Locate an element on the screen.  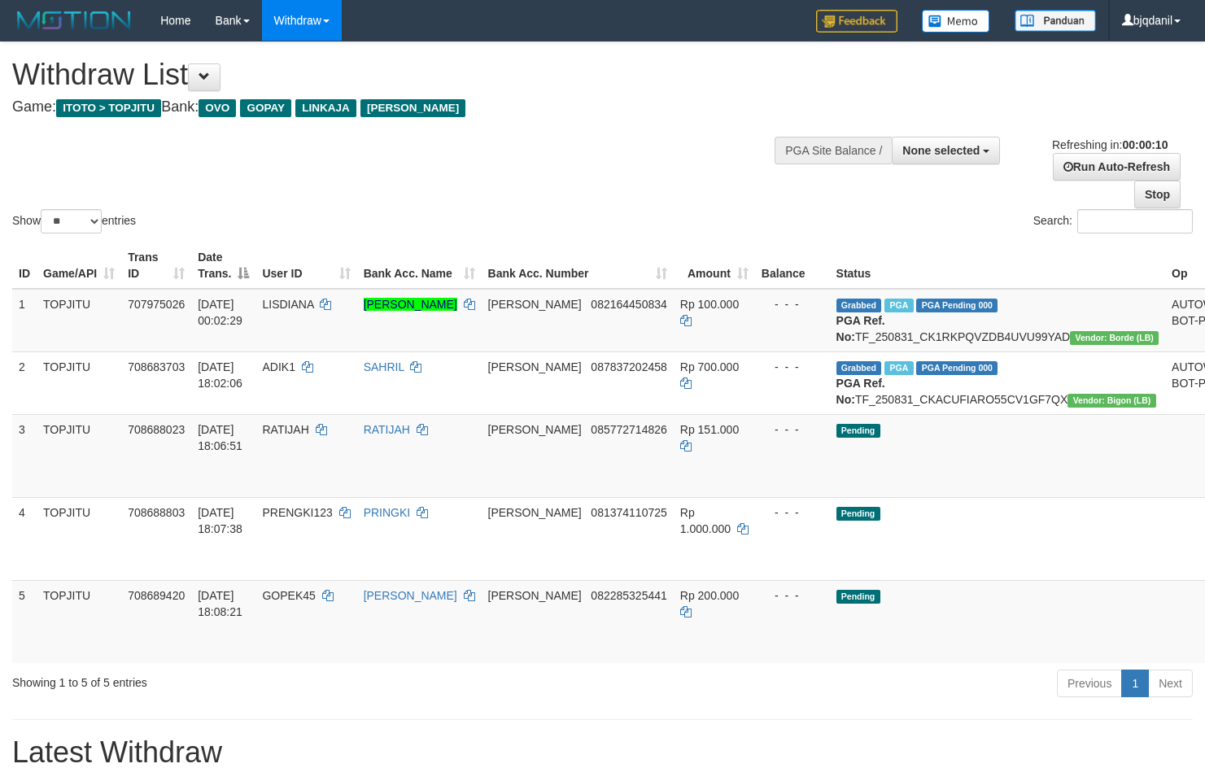
span: OVO is located at coordinates (217, 108).